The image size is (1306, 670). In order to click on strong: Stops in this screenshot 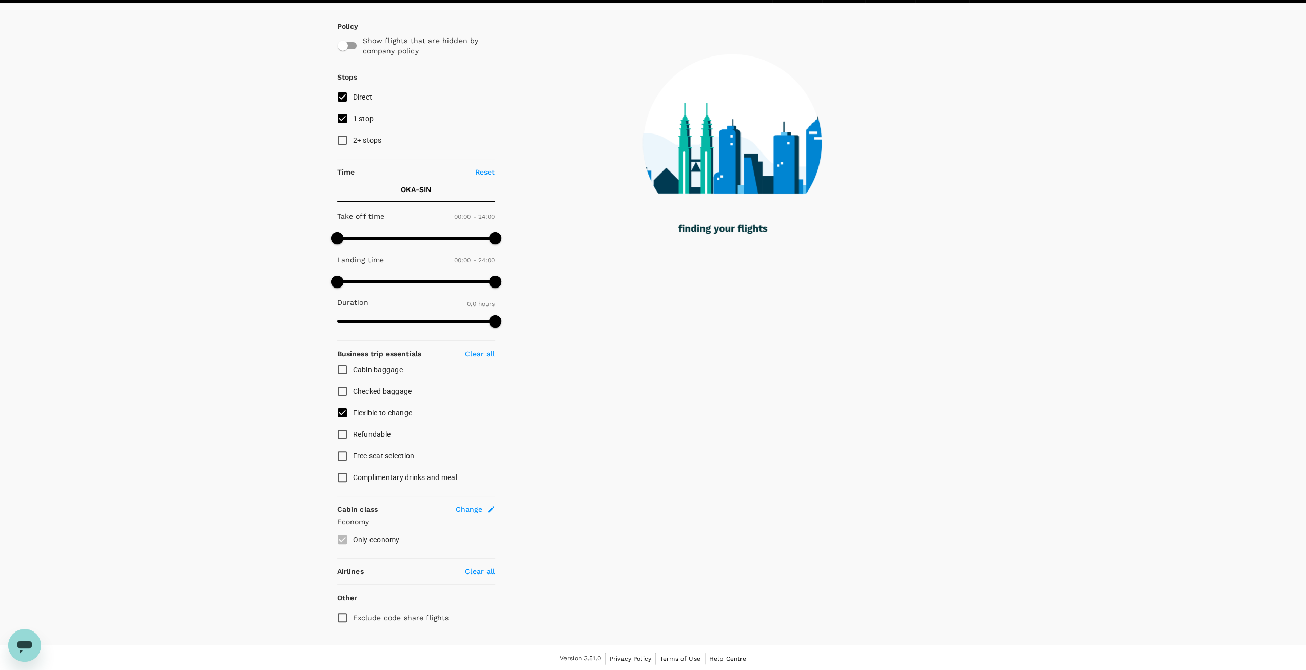, I will do `click(347, 77)`.